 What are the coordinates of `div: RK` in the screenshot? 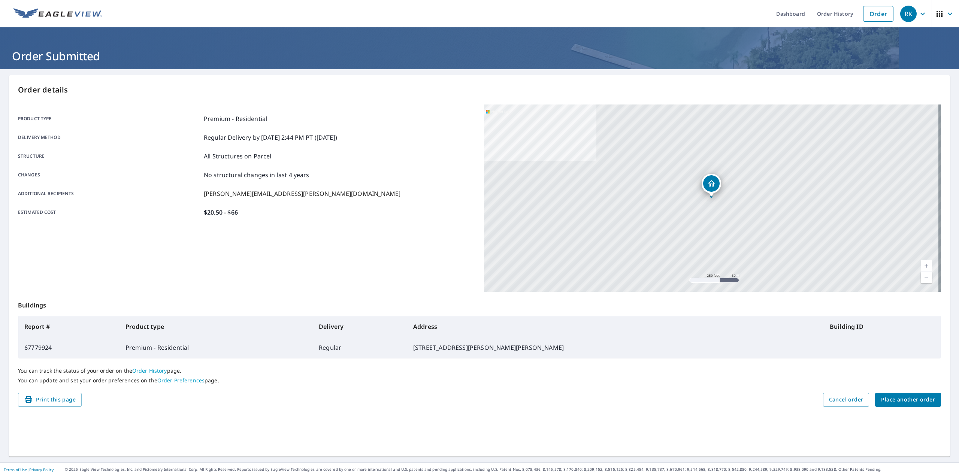 It's located at (908, 14).